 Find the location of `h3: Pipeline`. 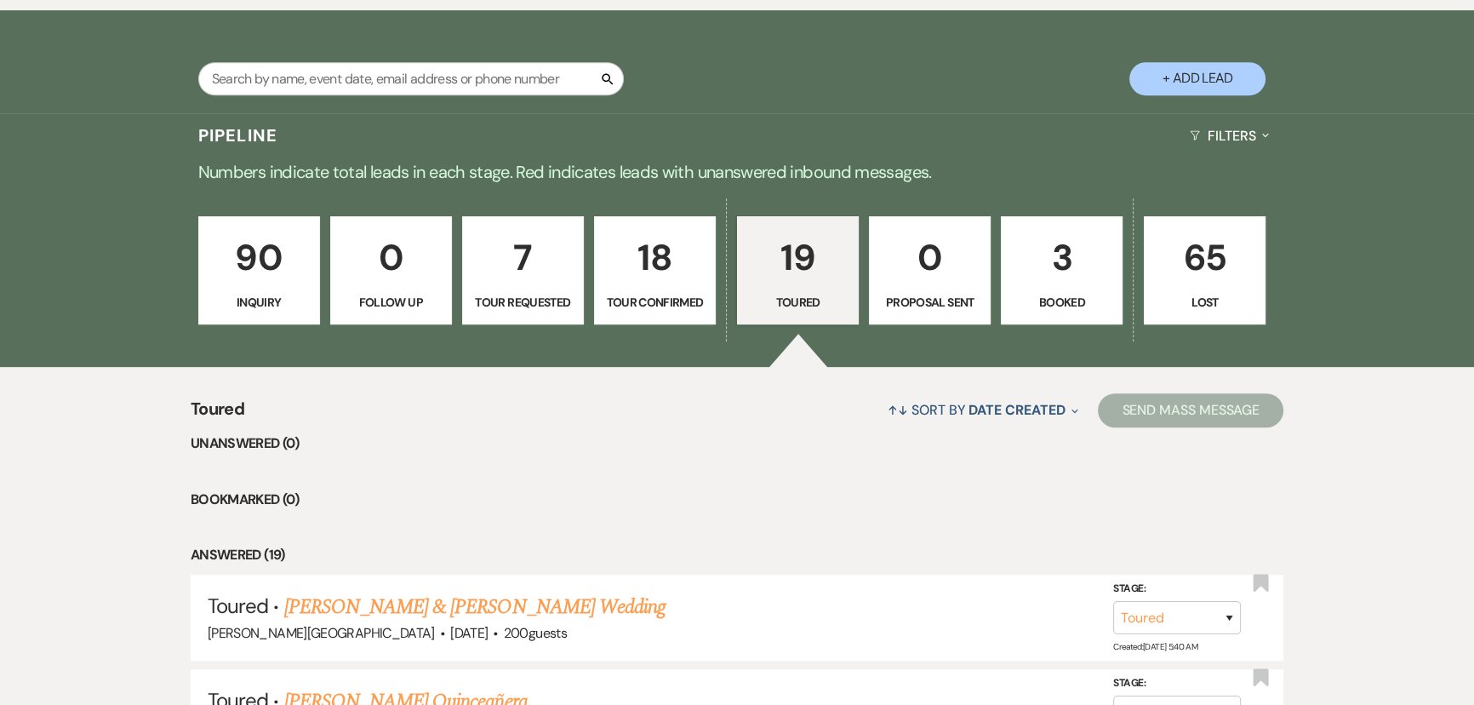

h3: Pipeline is located at coordinates (238, 135).